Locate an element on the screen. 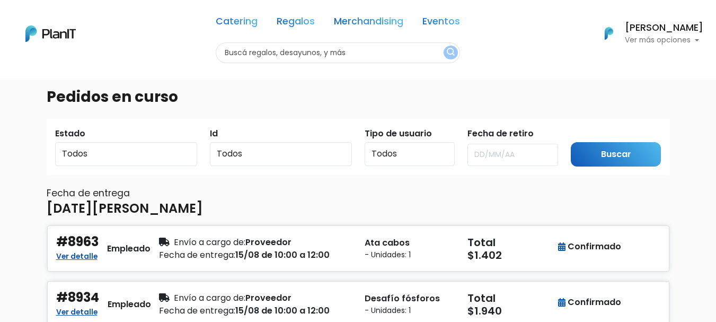  label: Fecha de retiro is located at coordinates (500, 134).